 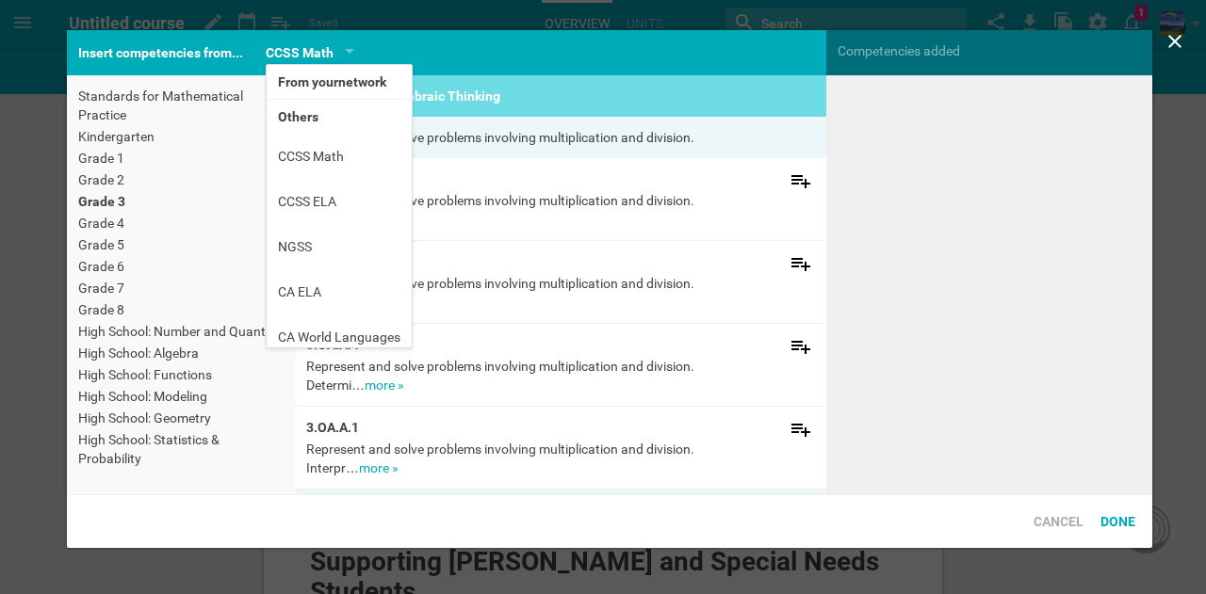 What do you see at coordinates (181, 158) in the screenshot?
I see `div: Grade 1` at bounding box center [181, 158].